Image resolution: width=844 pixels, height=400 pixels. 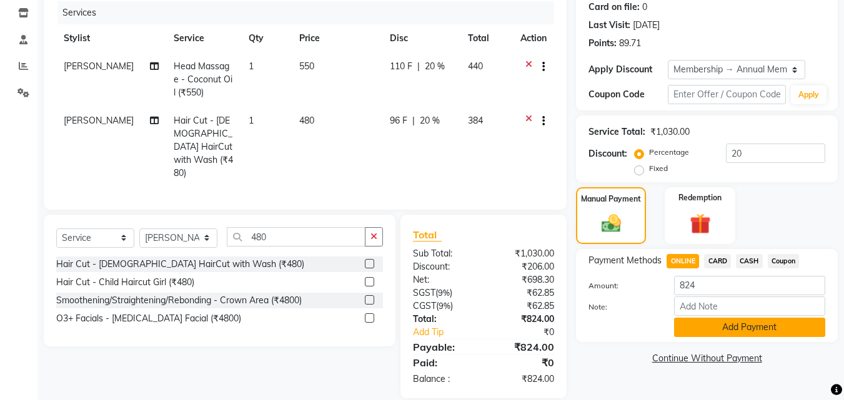 I want to click on div: Sub Total:, so click(x=443, y=254).